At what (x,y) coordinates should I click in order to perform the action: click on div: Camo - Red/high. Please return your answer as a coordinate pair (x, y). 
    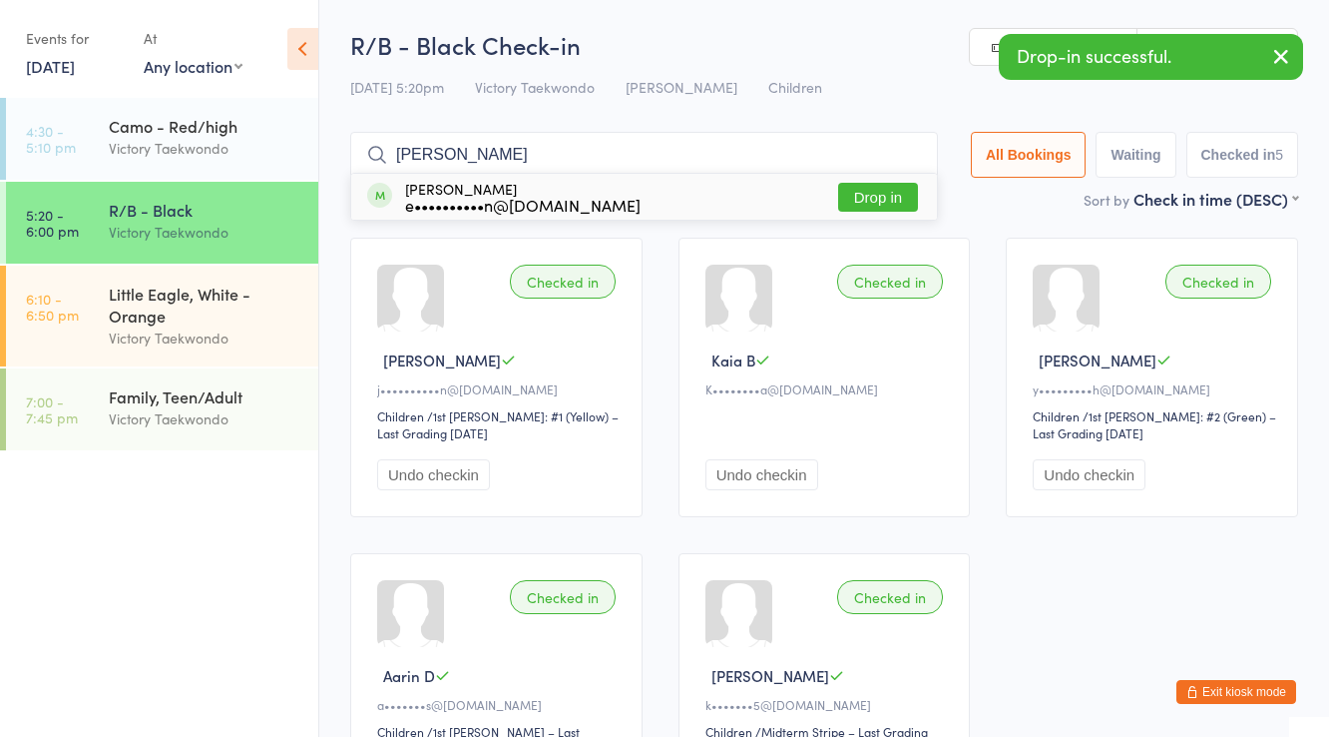
    Looking at the image, I should click on (205, 126).